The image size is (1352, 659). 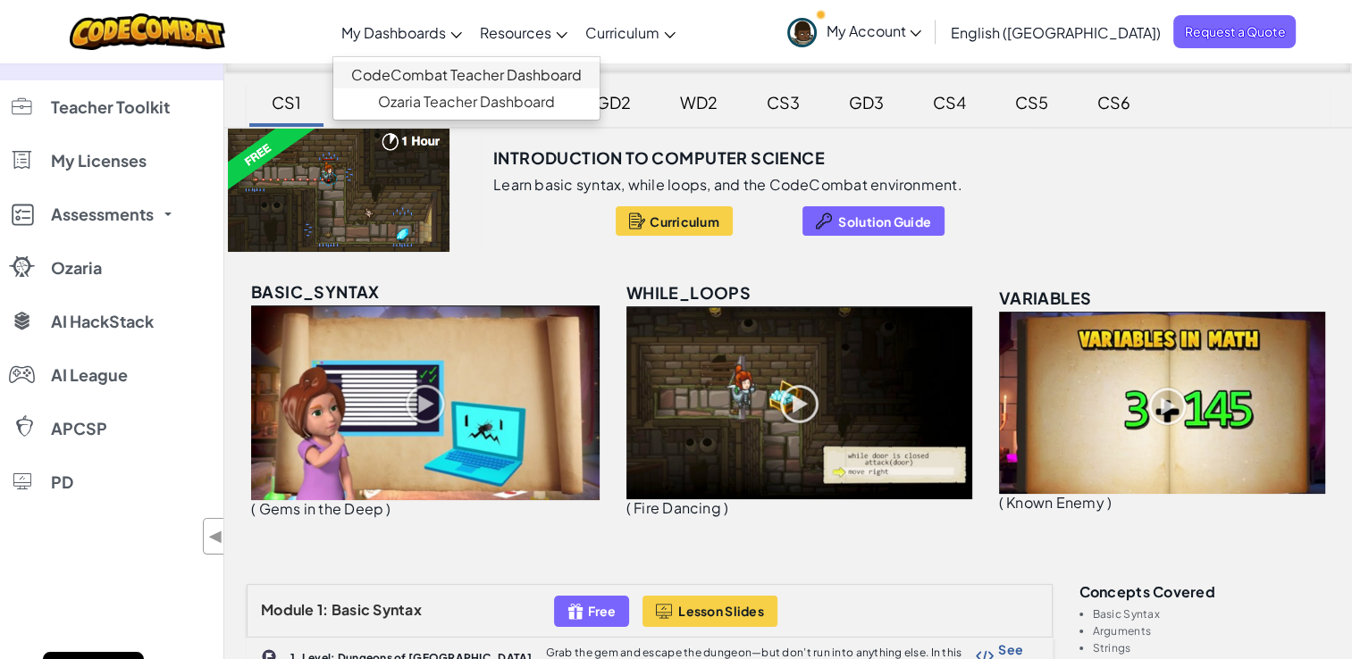 What do you see at coordinates (516, 32) in the screenshot?
I see `span: Resources` at bounding box center [516, 32].